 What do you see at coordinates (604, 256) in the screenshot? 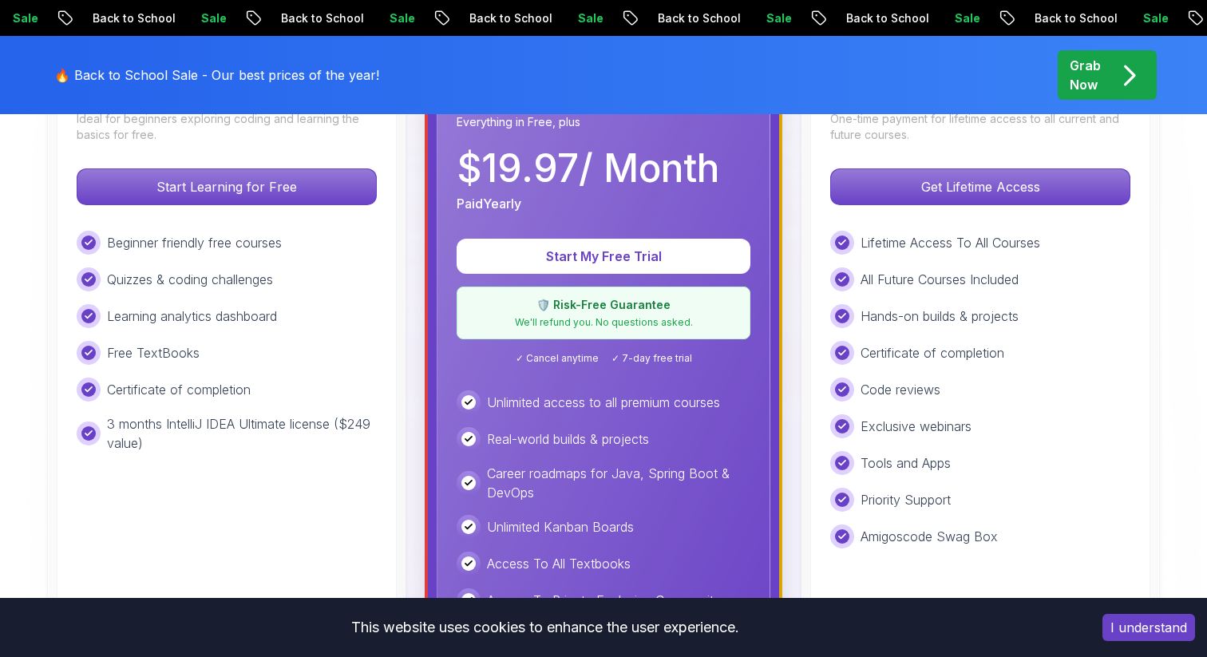
I see `button: Start My Free Trial` at bounding box center [604, 256].